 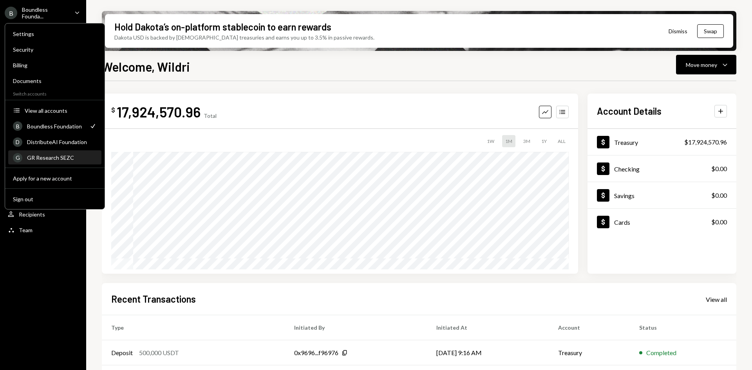 I want to click on div: 500,000 USDT, so click(x=159, y=353).